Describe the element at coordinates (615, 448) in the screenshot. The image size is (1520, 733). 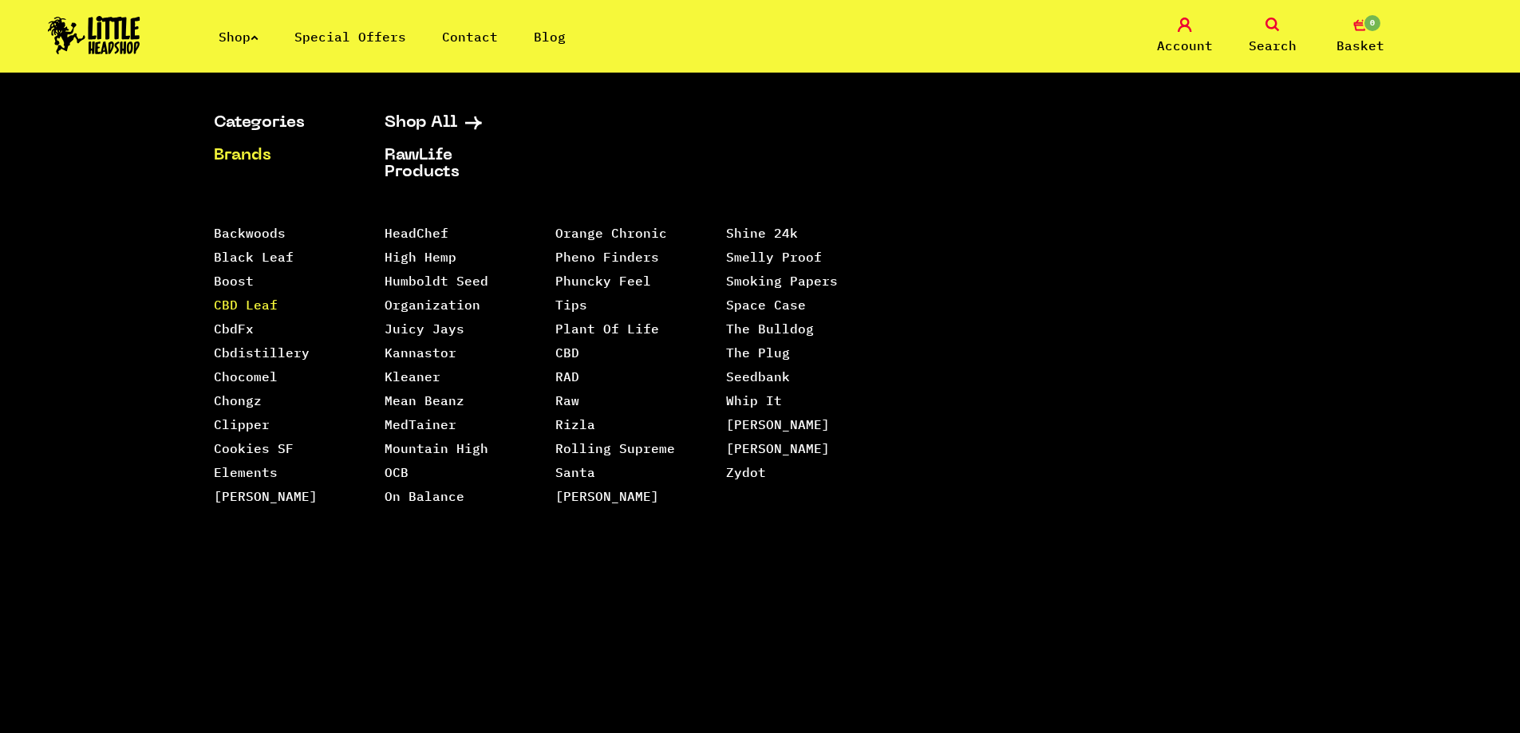
I see `a: Rolling Supreme` at that location.